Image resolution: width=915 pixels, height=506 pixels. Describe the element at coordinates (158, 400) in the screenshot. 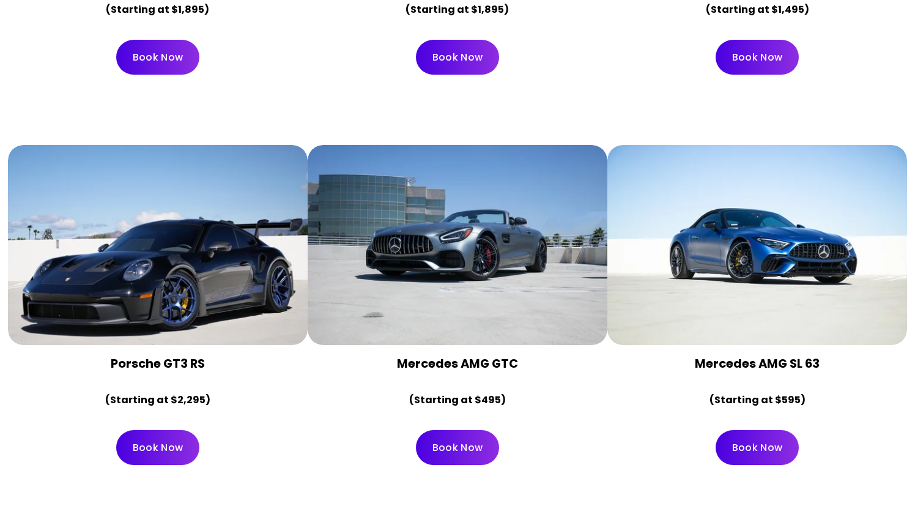

I see `strong: (Starting at $2,295)` at that location.